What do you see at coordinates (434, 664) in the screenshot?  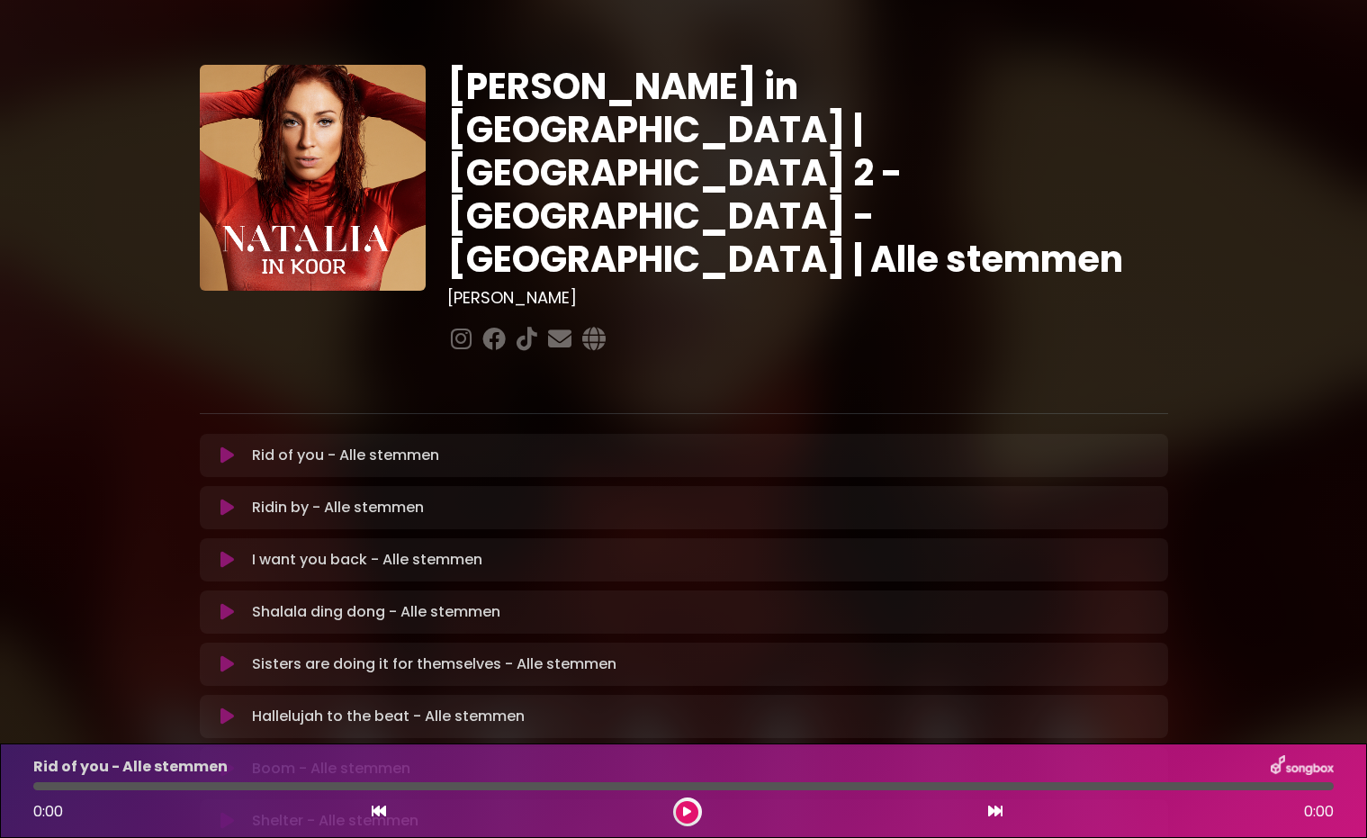 I see `p: Sisters are doing it for themselves - Alle stemmen` at bounding box center [434, 664].